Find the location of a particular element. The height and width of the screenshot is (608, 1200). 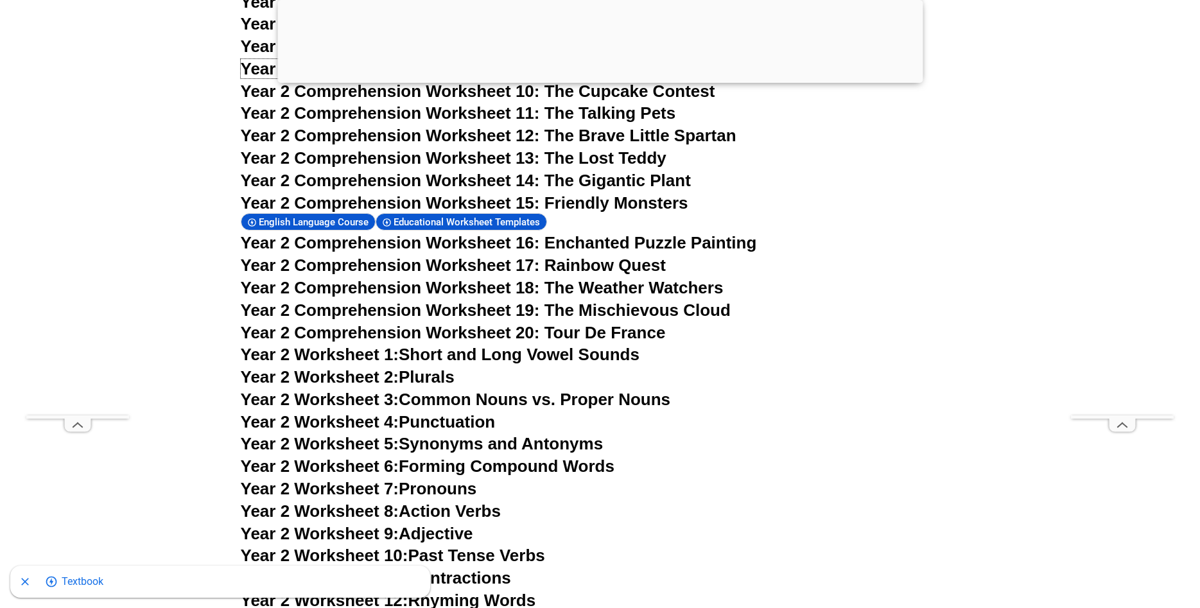

a: Year 2 Worksheet 2:Plurals is located at coordinates (347, 377).